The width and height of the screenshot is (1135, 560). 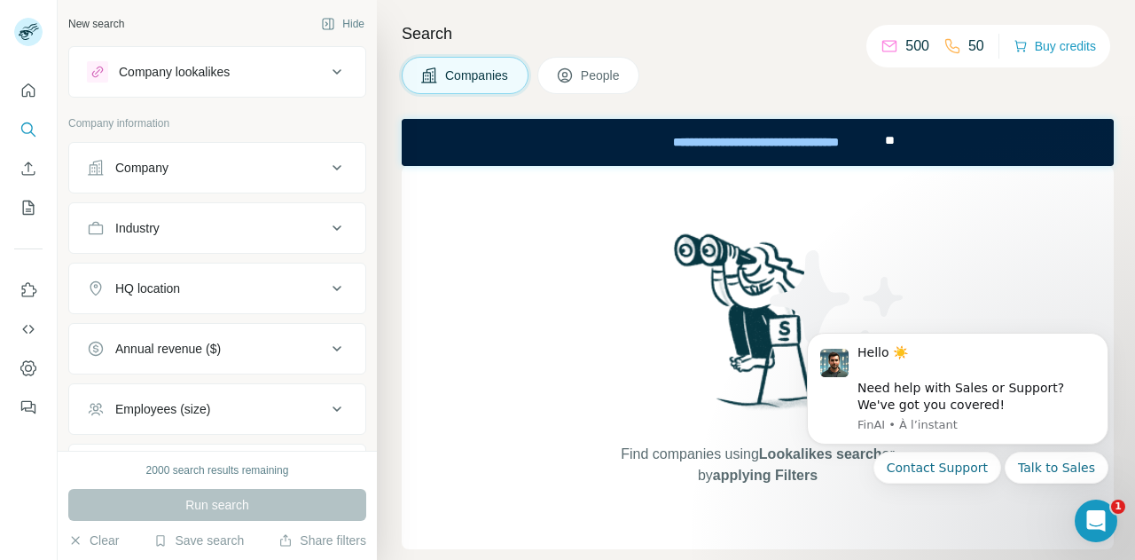 I want to click on div: Employees (size), so click(x=162, y=409).